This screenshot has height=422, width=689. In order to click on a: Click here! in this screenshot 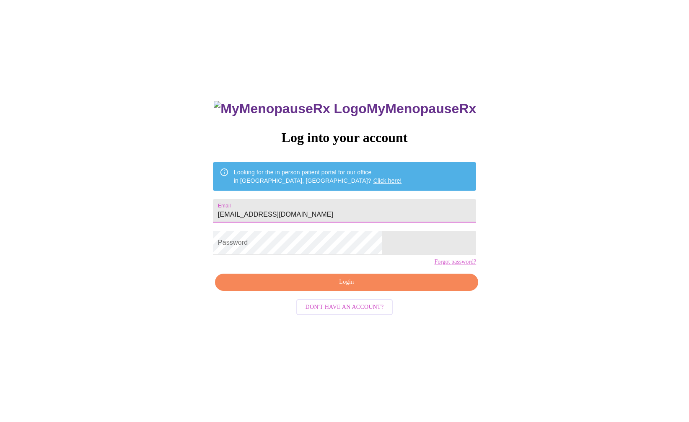, I will do `click(388, 181)`.